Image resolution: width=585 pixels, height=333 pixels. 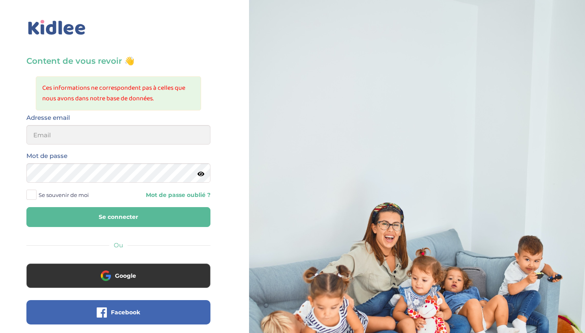 I want to click on button: Se connecter, so click(x=118, y=217).